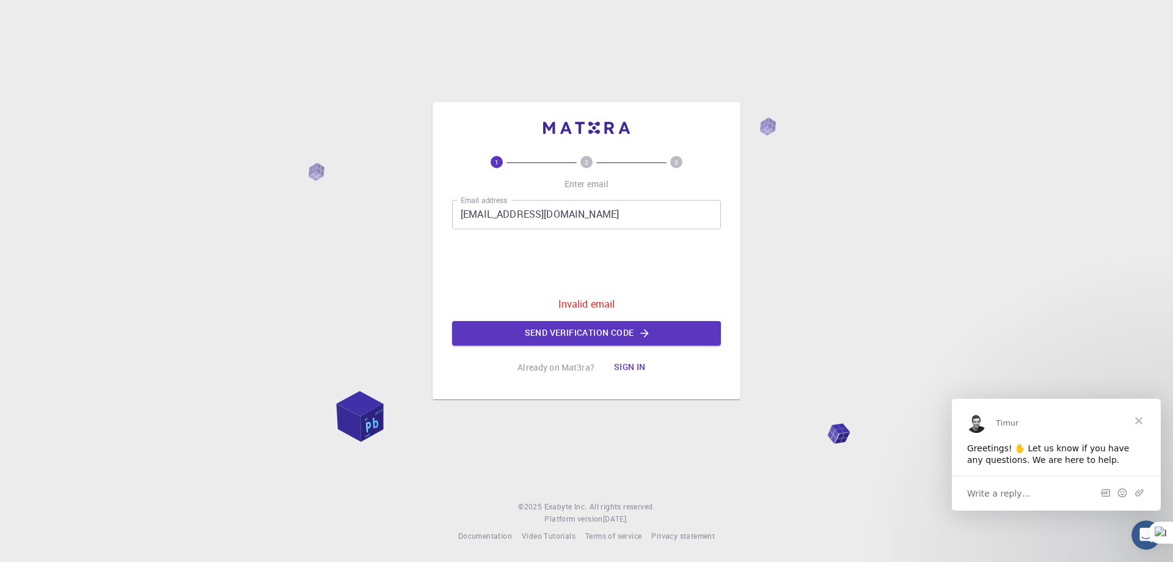 The height and width of the screenshot is (562, 1173). What do you see at coordinates (47, 95) in the screenshot?
I see `span: Write a reply…` at bounding box center [47, 95].